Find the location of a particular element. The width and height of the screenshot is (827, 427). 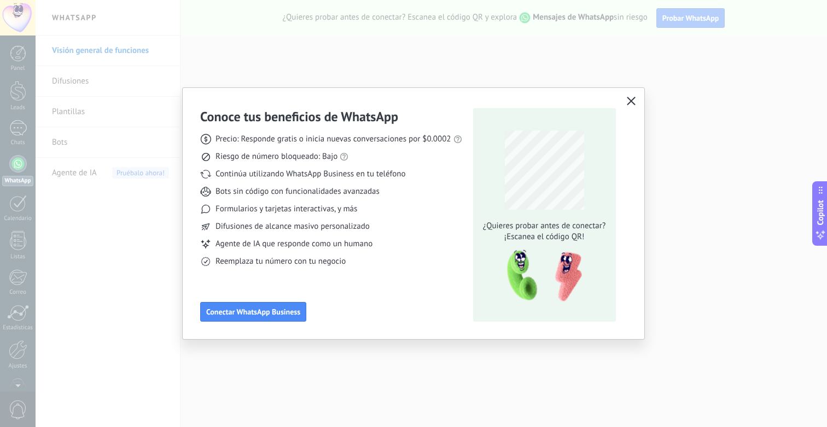

span: Agente de IA que responde como un humano is located at coordinates (294, 244).